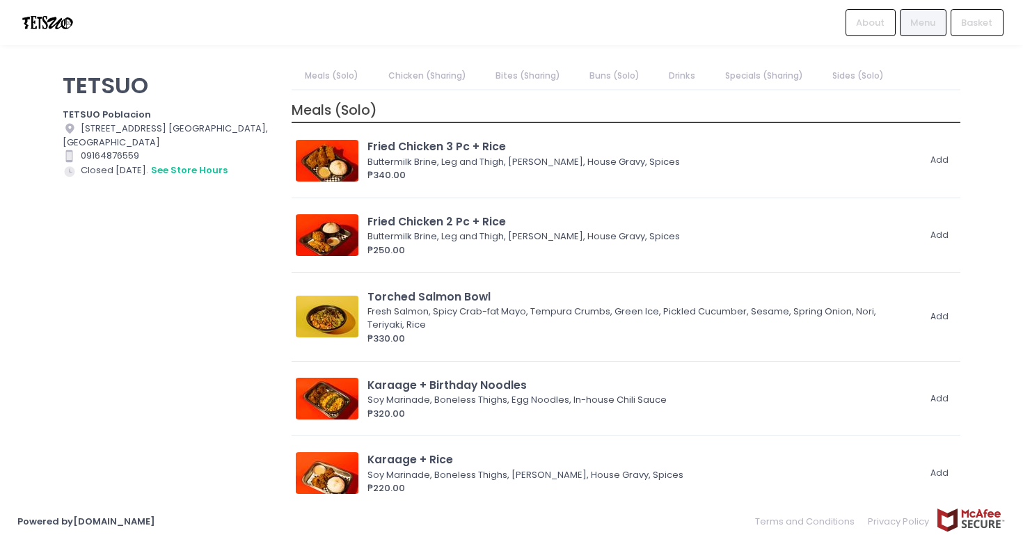 This screenshot has height=544, width=1023. Describe the element at coordinates (106, 114) in the screenshot. I see `b: TETSUO Poblacion` at that location.